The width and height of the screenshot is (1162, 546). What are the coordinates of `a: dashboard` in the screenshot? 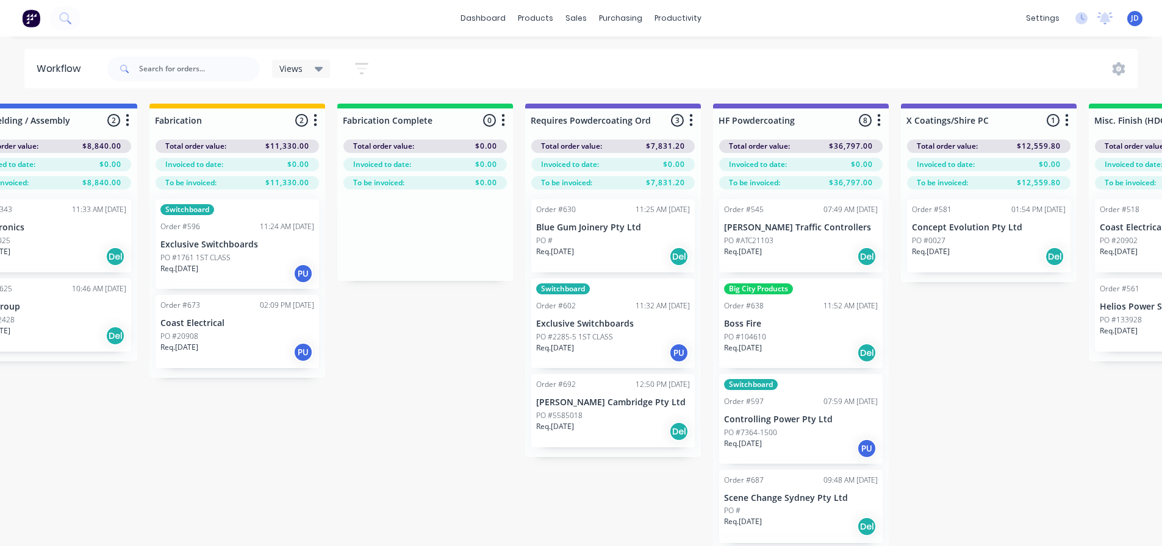 It's located at (483, 18).